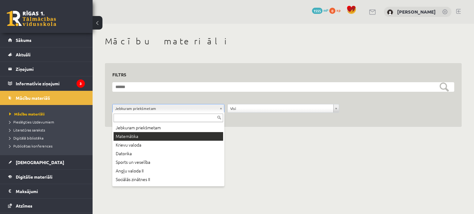  What do you see at coordinates (168, 162) in the screenshot?
I see `div: Sports un veselība` at bounding box center [168, 162].